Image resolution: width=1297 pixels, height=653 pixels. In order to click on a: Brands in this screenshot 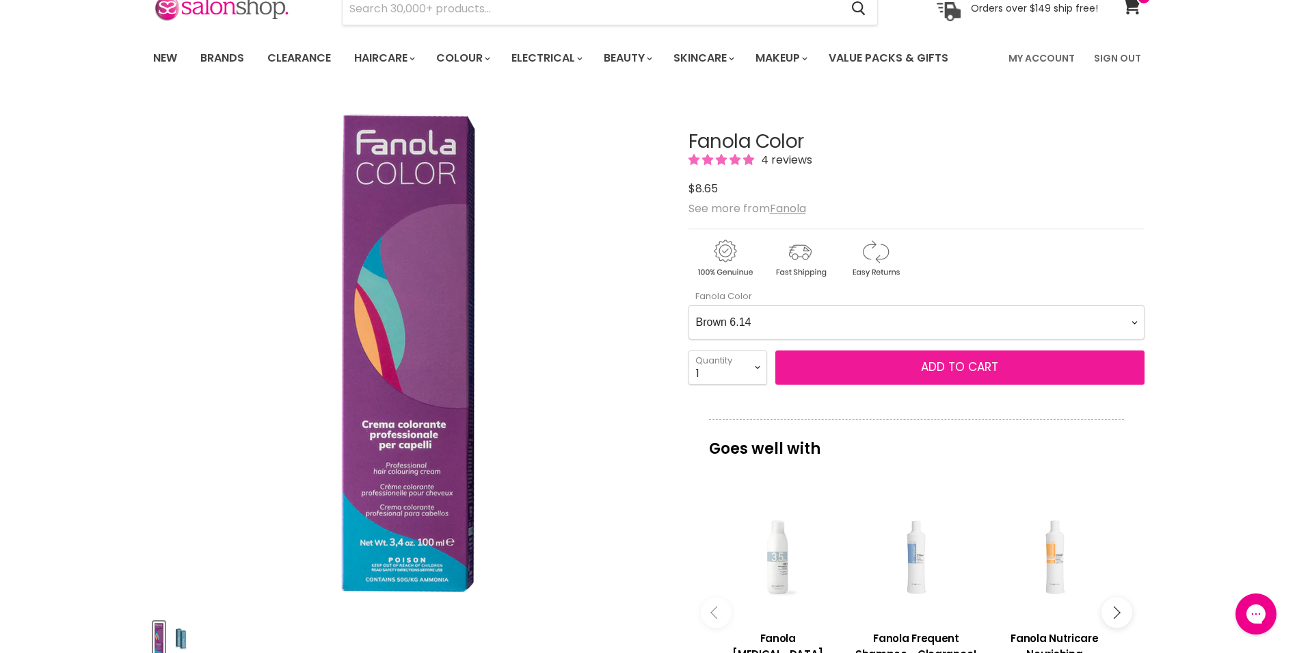, I will do `click(222, 58)`.